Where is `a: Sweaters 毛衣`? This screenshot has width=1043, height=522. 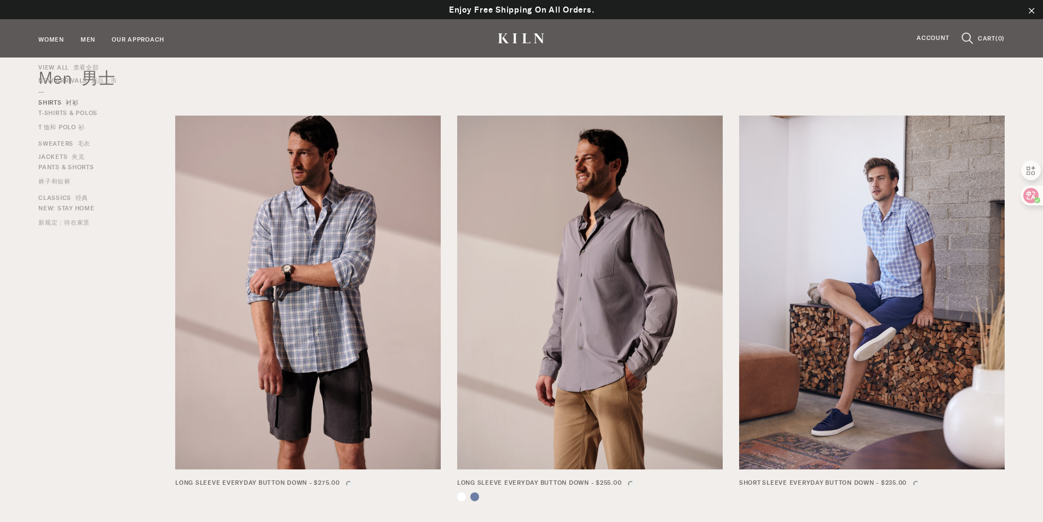 a: Sweaters 毛衣 is located at coordinates (64, 144).